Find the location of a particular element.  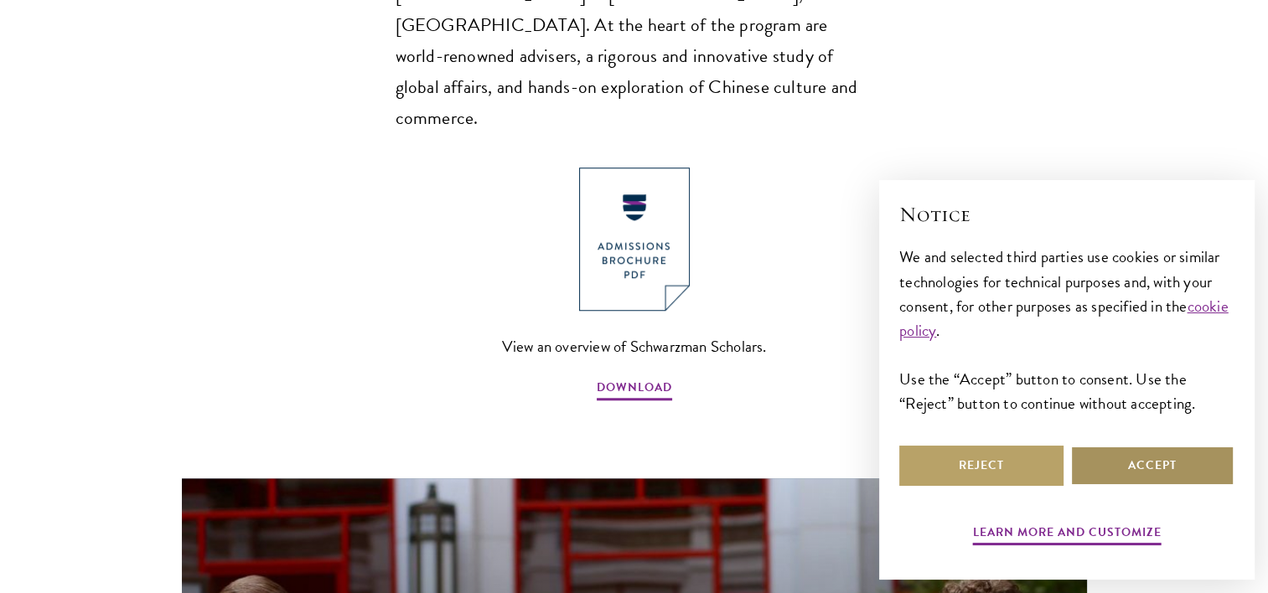

h2: Notice is located at coordinates (1067, 215).